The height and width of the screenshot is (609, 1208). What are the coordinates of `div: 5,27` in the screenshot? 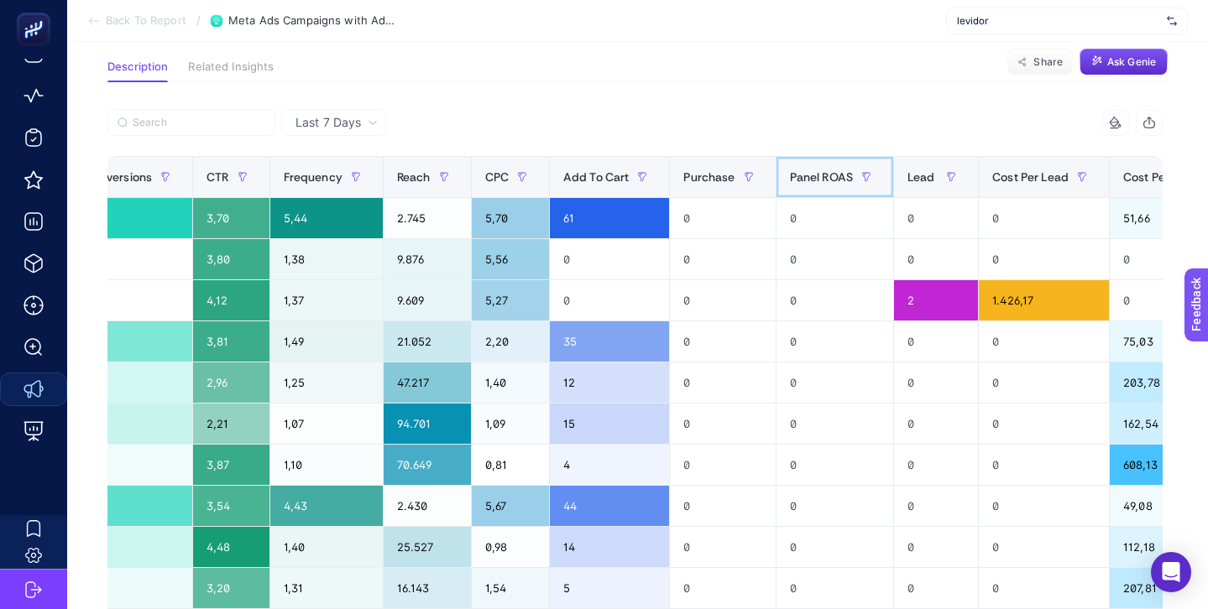 It's located at (510, 300).